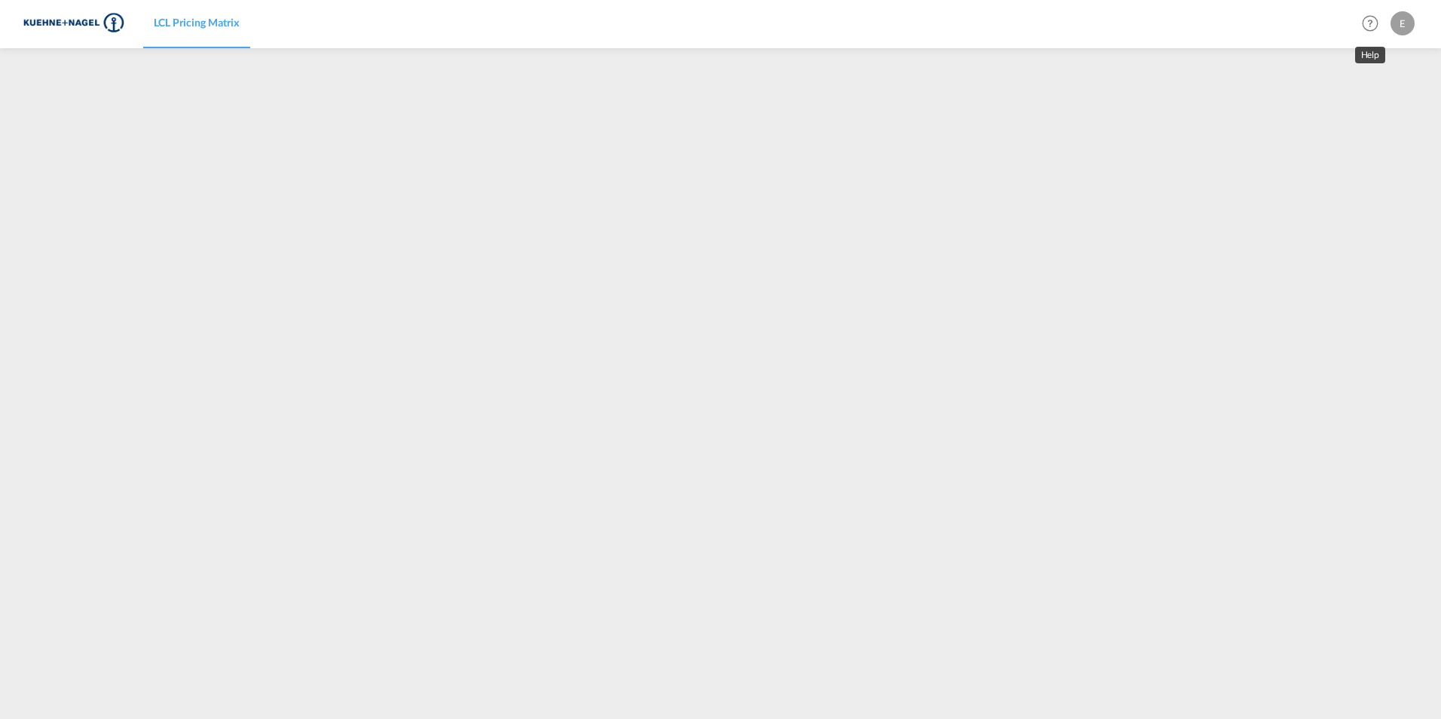 The width and height of the screenshot is (1441, 719). What do you see at coordinates (1370, 23) in the screenshot?
I see `span: Help` at bounding box center [1370, 23].